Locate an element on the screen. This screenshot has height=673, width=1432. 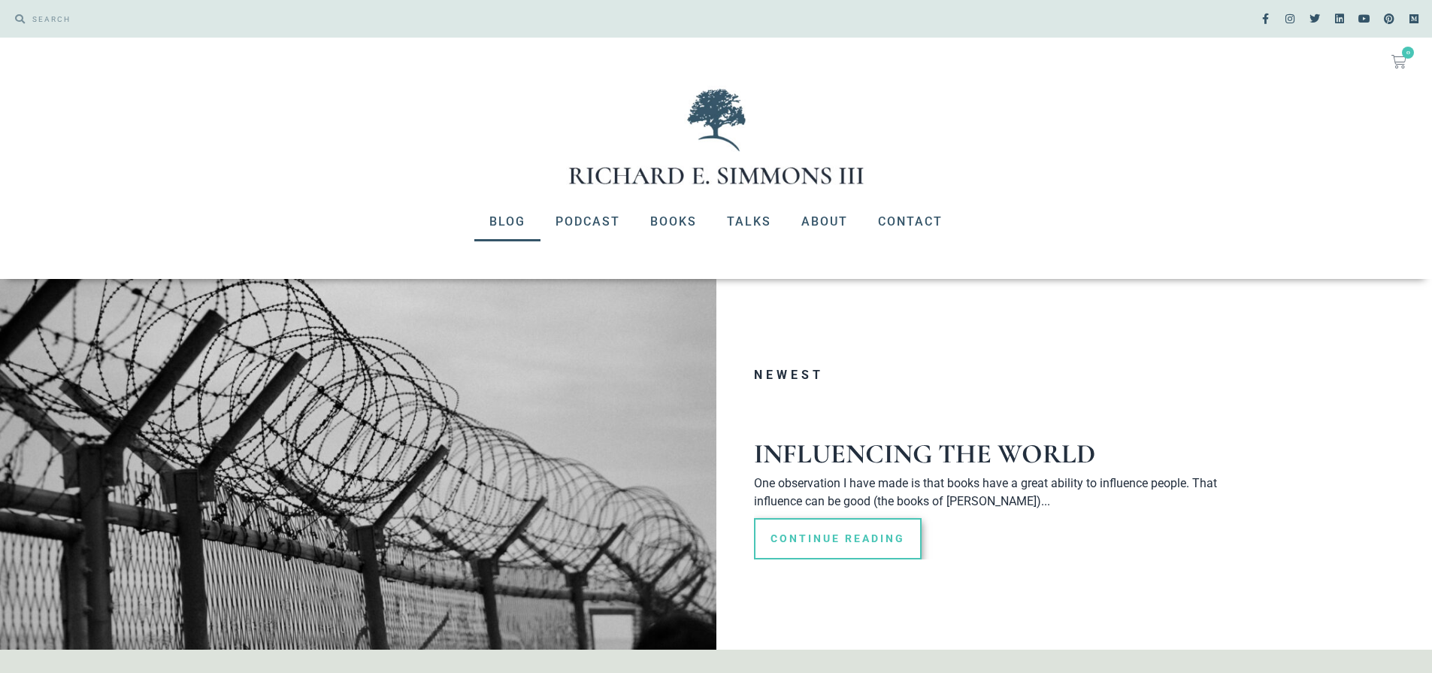
a: Books is located at coordinates (674, 222).